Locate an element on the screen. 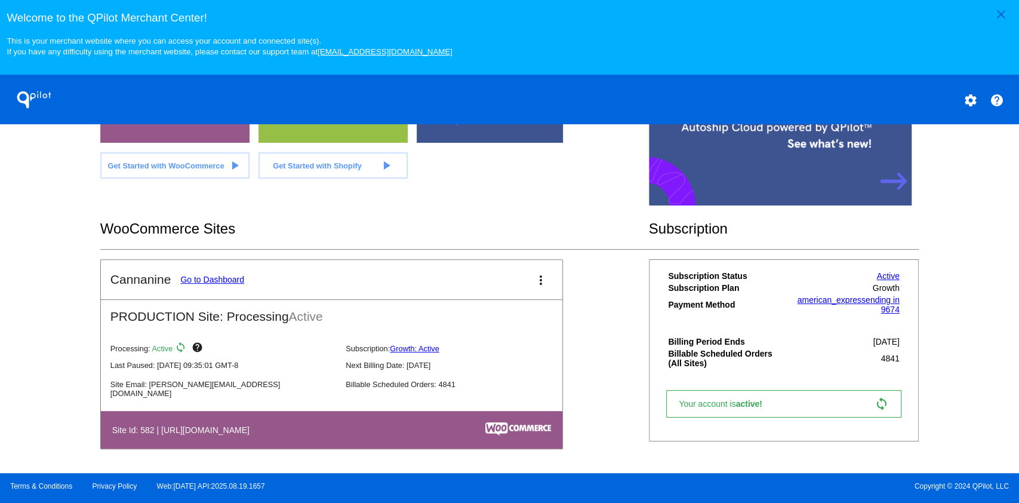 This screenshot has width=1019, height=503. th: Payment Method is located at coordinates (725, 304).